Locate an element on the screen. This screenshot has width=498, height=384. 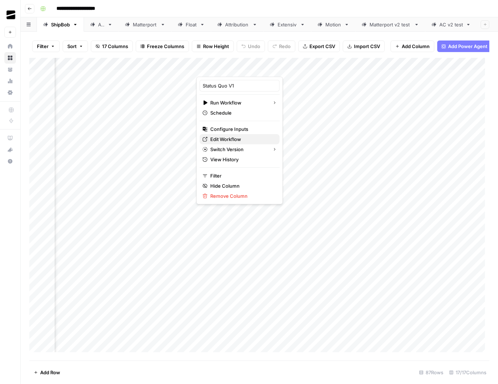
div: 87 Rows is located at coordinates (431, 373).